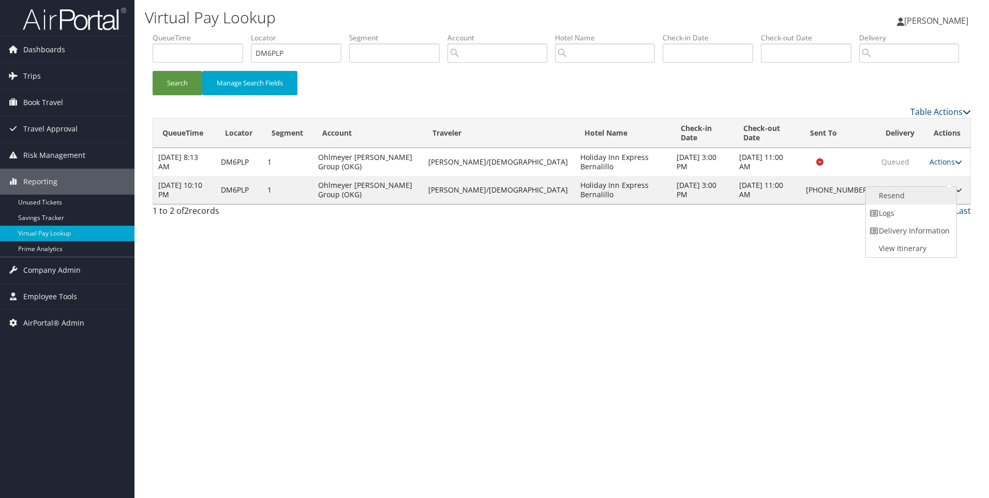 The height and width of the screenshot is (498, 989). I want to click on label: Account, so click(501, 38).